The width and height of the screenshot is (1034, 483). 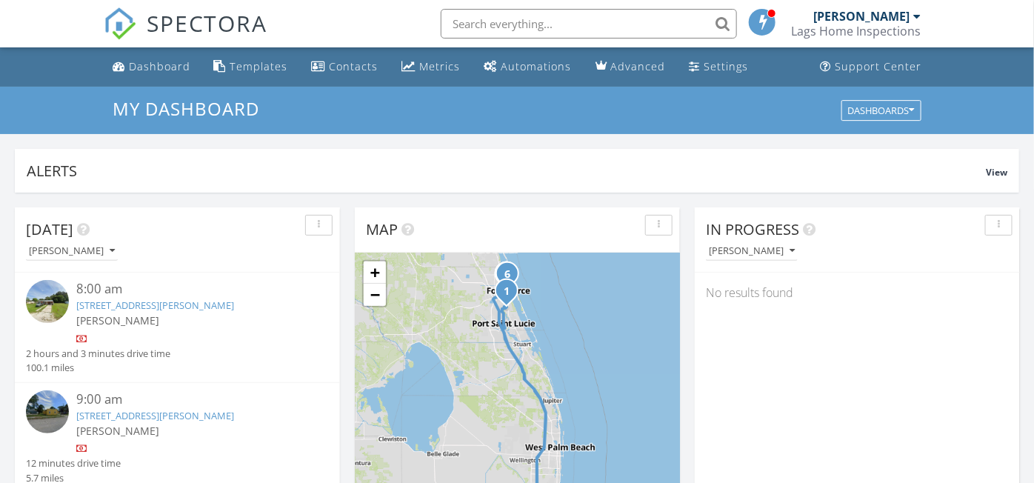 What do you see at coordinates (120, 24) in the screenshot?
I see `img: The Best Home Inspection Software - Spectora` at bounding box center [120, 24].